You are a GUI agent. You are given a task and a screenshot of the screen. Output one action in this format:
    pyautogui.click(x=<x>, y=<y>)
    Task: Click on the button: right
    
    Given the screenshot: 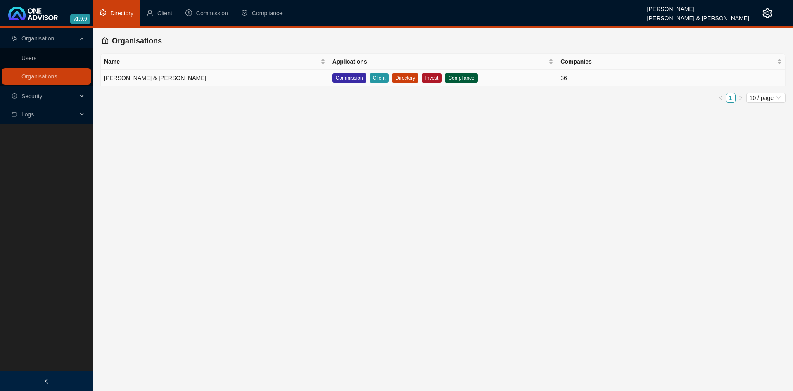 What is the action you would take?
    pyautogui.click(x=741, y=98)
    